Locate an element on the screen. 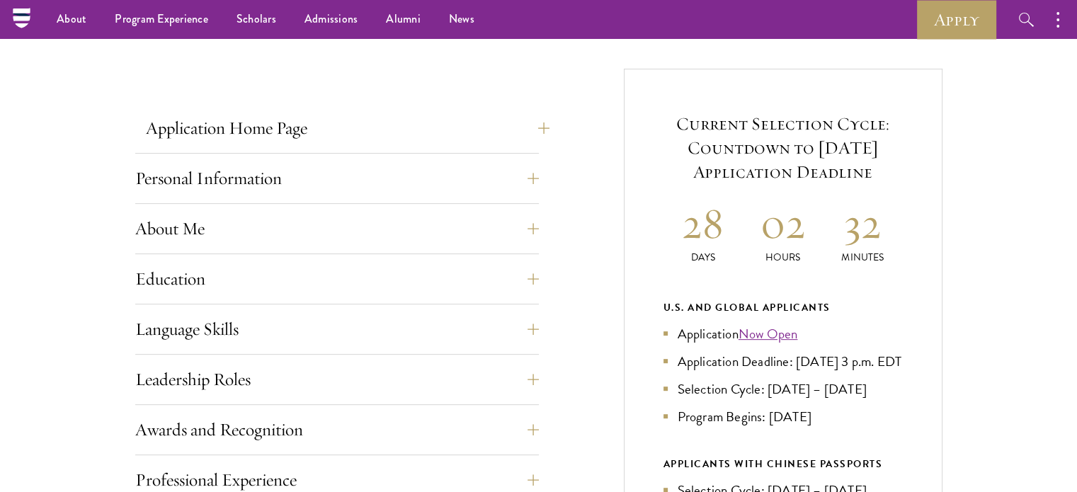 This screenshot has width=1077, height=492. button: Awards and Recognition is located at coordinates (337, 430).